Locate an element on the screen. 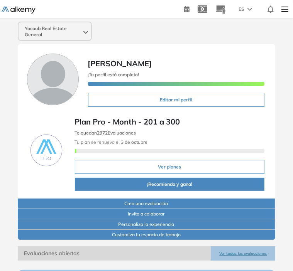 The image size is (293, 271). span: ES is located at coordinates (241, 9).